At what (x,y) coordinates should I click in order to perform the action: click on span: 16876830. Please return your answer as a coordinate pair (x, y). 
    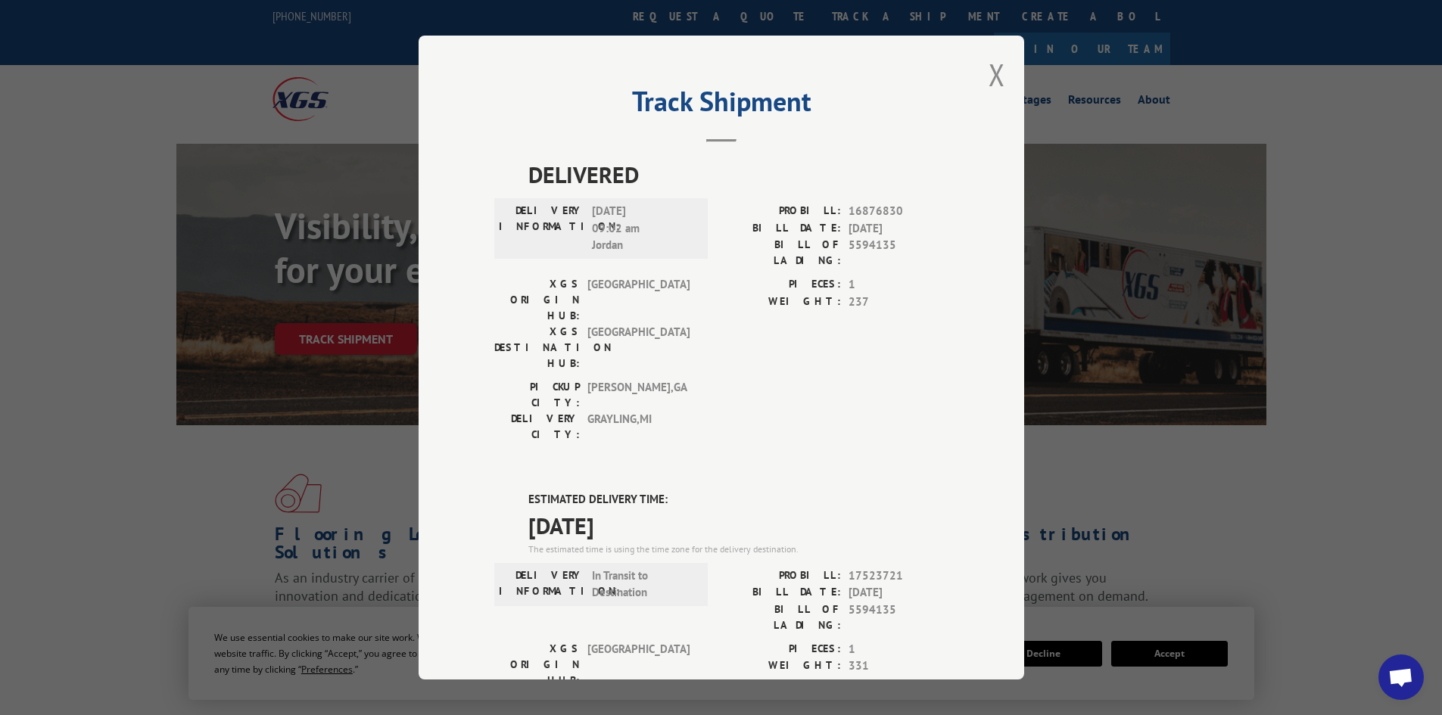
    Looking at the image, I should click on (899, 211).